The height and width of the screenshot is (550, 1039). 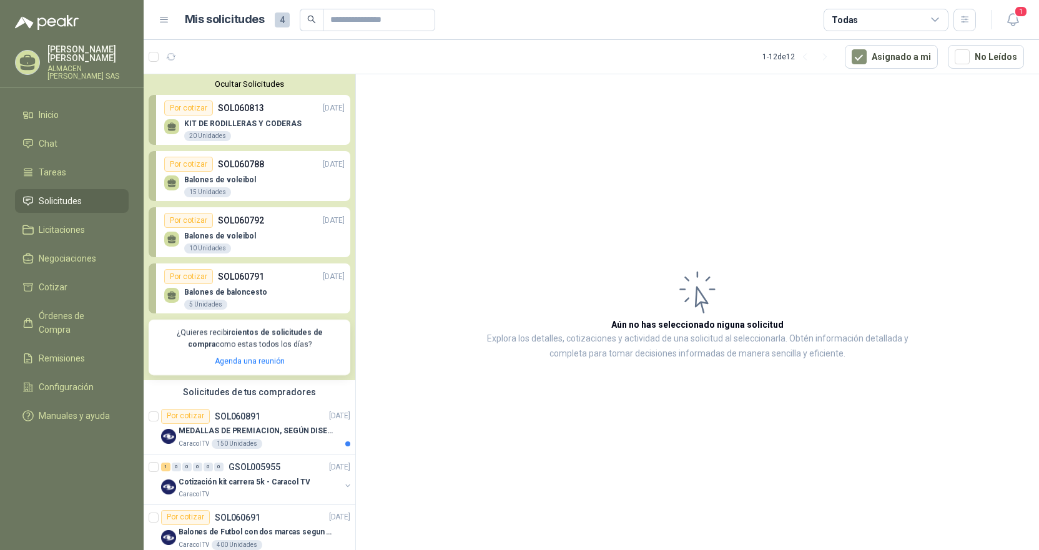 I want to click on p: SOL060813, so click(x=241, y=108).